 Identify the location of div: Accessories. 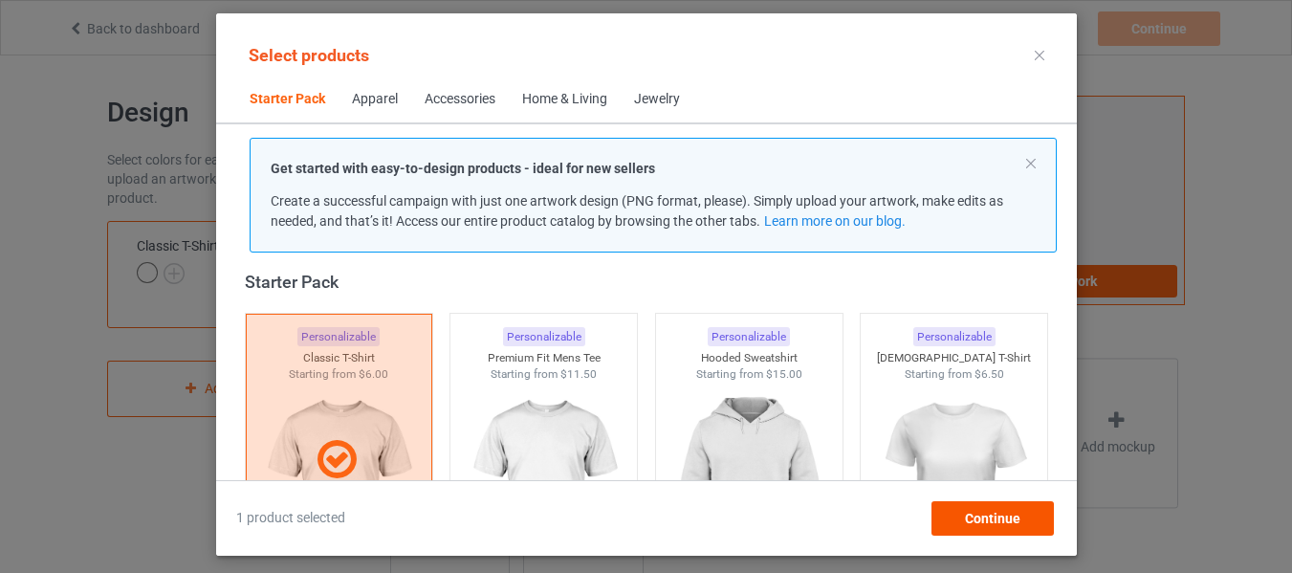
(460, 99).